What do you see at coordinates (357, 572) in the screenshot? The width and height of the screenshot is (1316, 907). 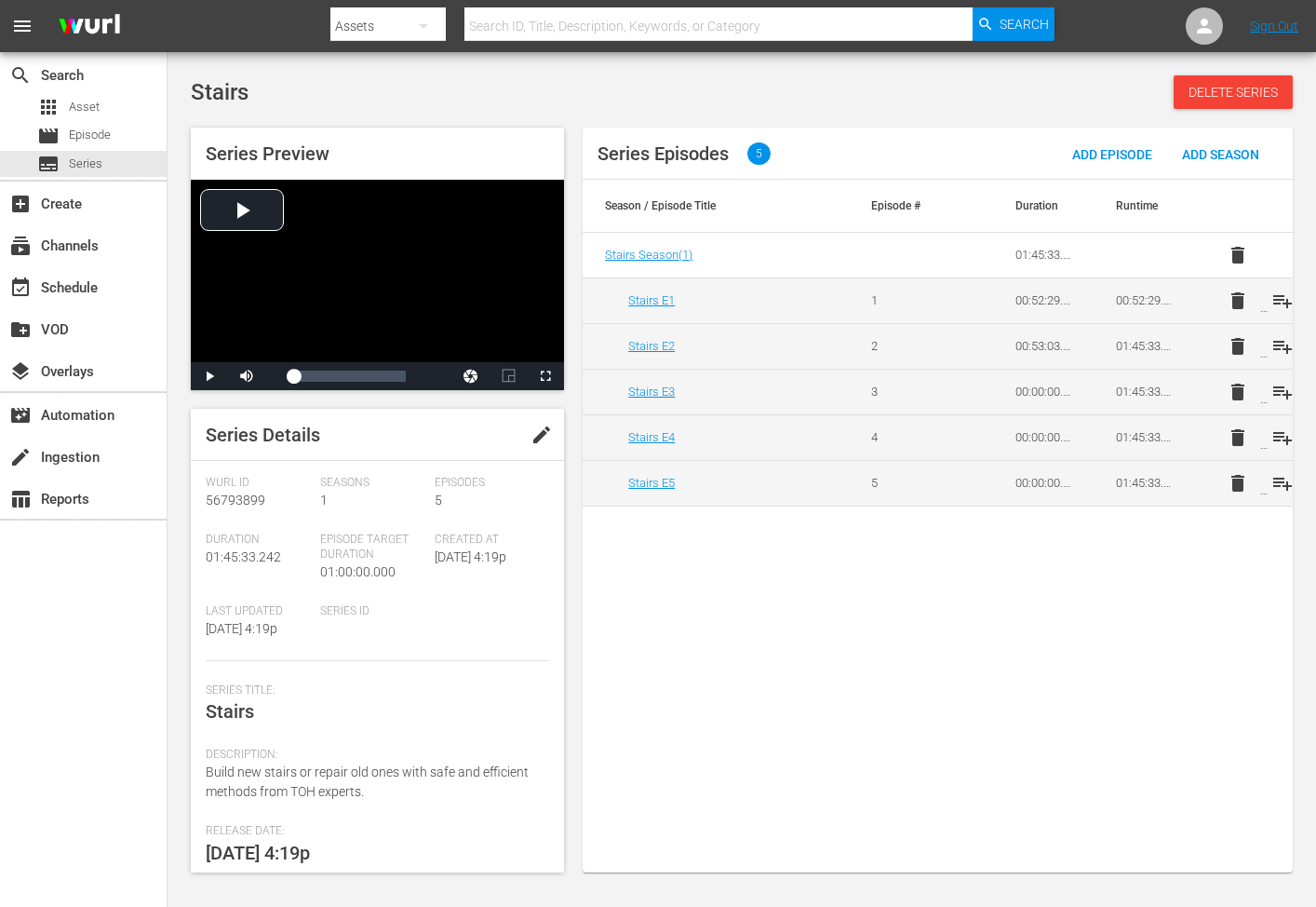 I see `span: 01:00:00.000` at bounding box center [357, 572].